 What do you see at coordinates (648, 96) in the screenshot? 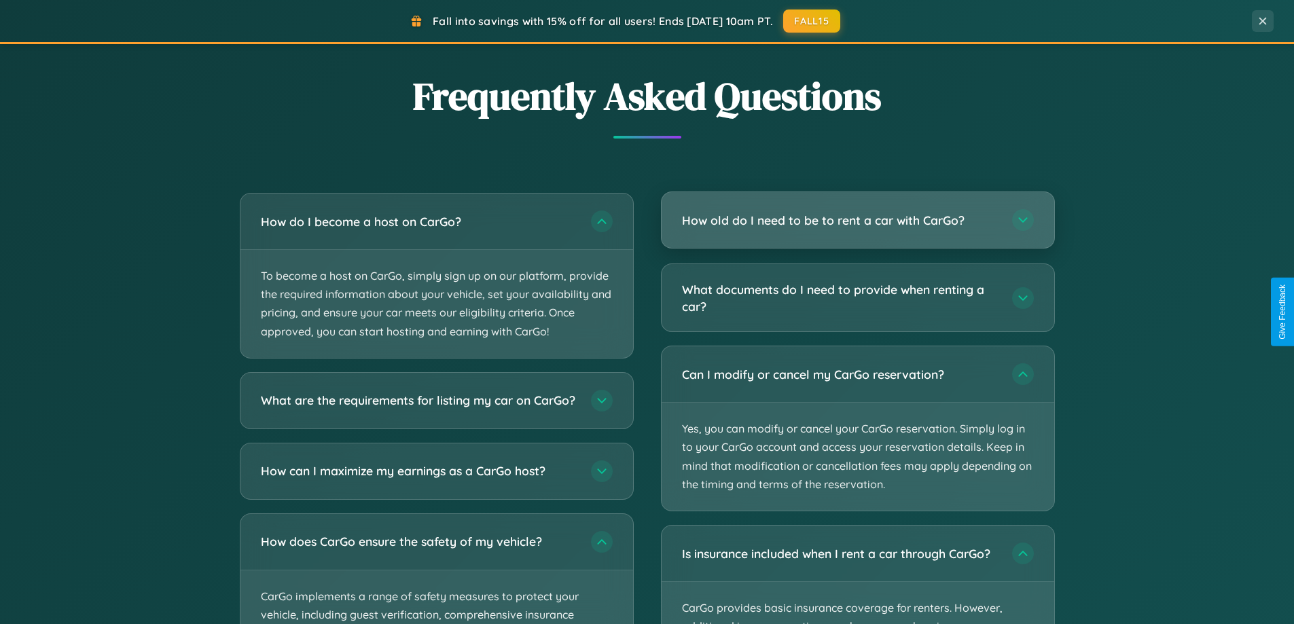
I see `h2: Frequently Asked Questions` at bounding box center [648, 96].